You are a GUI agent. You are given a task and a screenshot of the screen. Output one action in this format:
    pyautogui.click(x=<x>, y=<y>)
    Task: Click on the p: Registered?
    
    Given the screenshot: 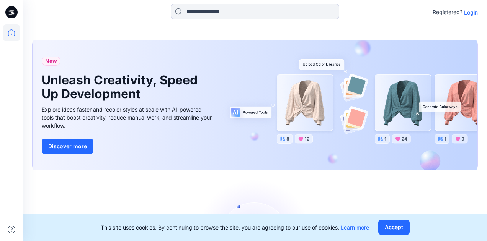 What is the action you would take?
    pyautogui.click(x=447, y=12)
    